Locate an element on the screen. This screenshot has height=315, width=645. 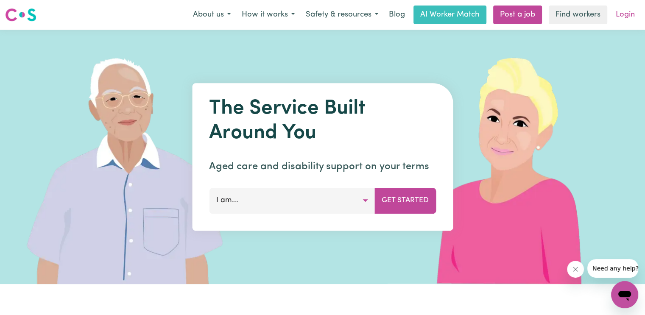
a: Find workers is located at coordinates (578, 15).